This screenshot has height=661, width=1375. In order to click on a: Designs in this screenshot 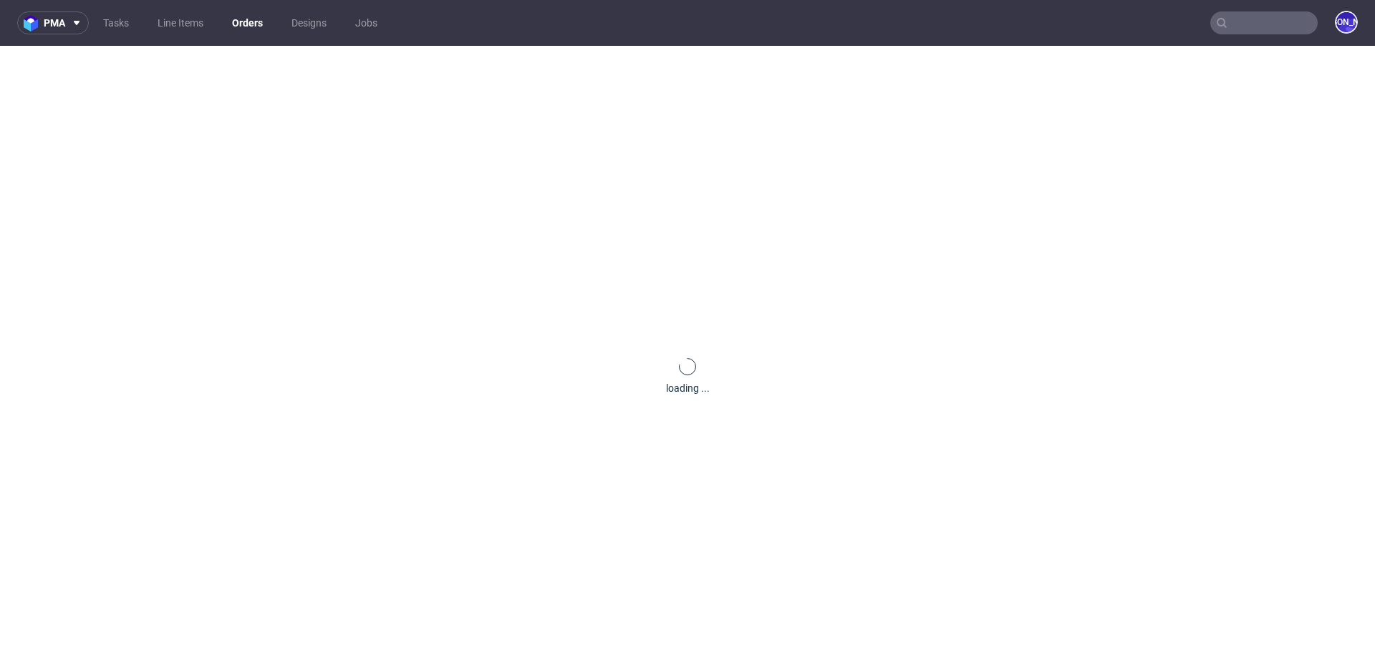, I will do `click(309, 23)`.